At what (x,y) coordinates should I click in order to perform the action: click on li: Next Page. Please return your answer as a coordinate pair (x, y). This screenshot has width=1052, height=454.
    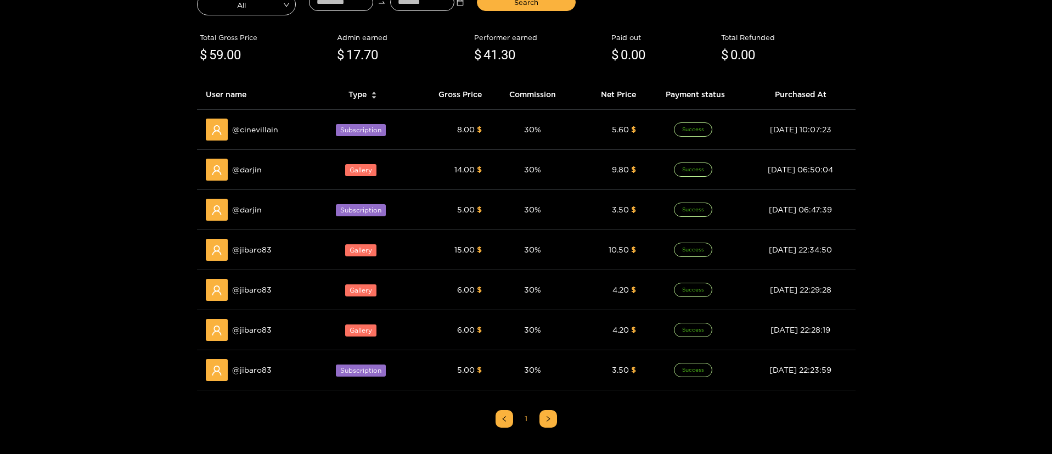
    Looking at the image, I should click on (548, 419).